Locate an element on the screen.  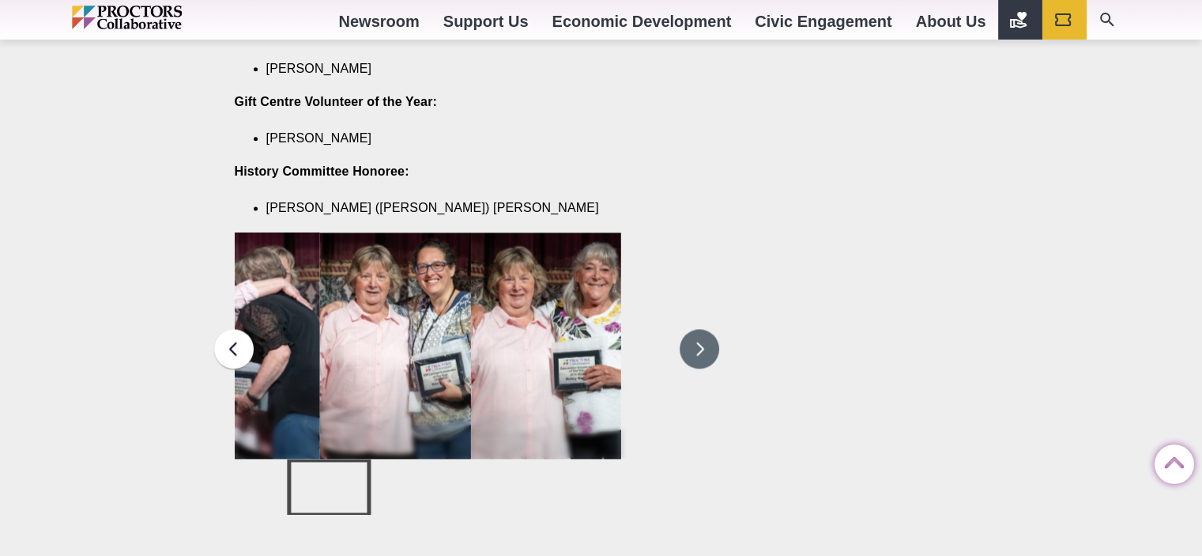
strong: Gift Centre Volunteer of the Year: is located at coordinates (336, 101).